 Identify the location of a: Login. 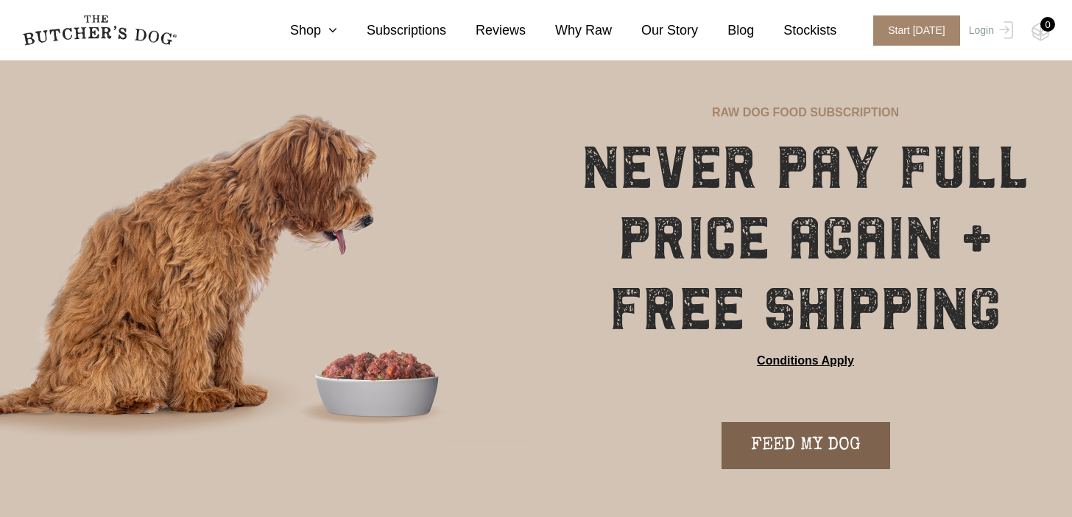
(989, 30).